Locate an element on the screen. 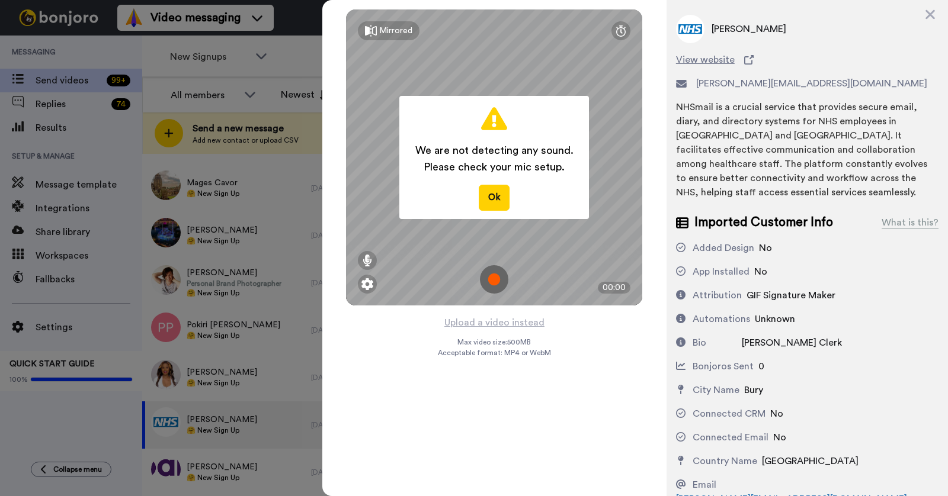  div: Attribution is located at coordinates (717, 296).